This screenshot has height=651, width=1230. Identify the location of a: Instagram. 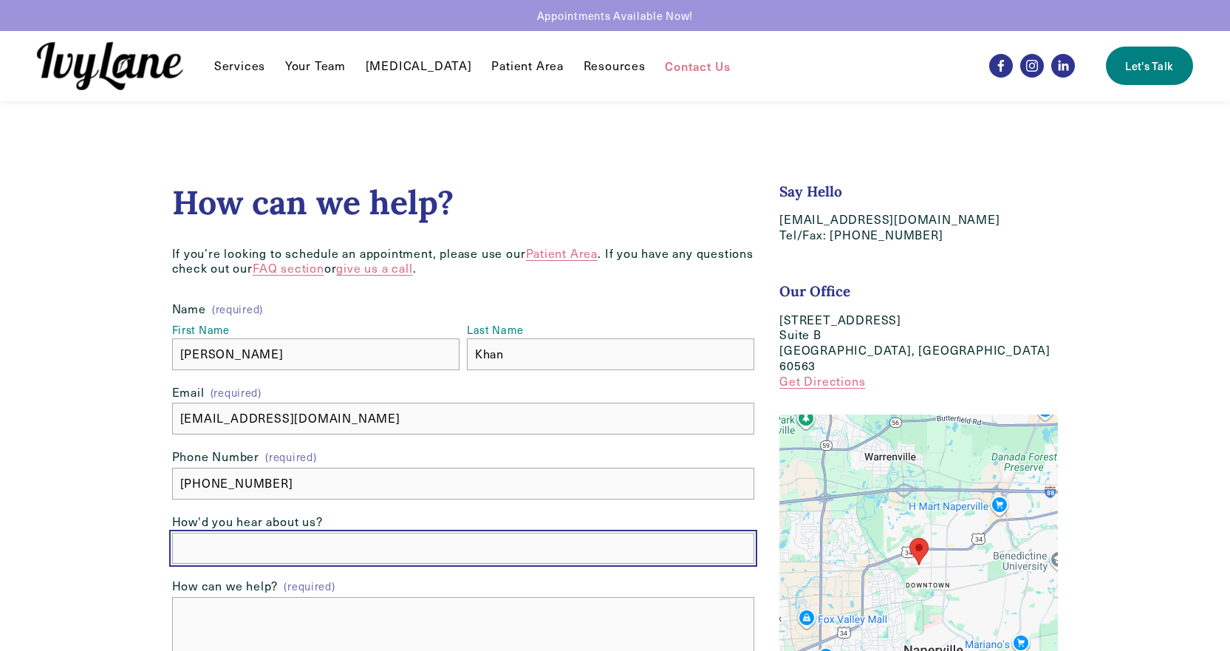
(1032, 66).